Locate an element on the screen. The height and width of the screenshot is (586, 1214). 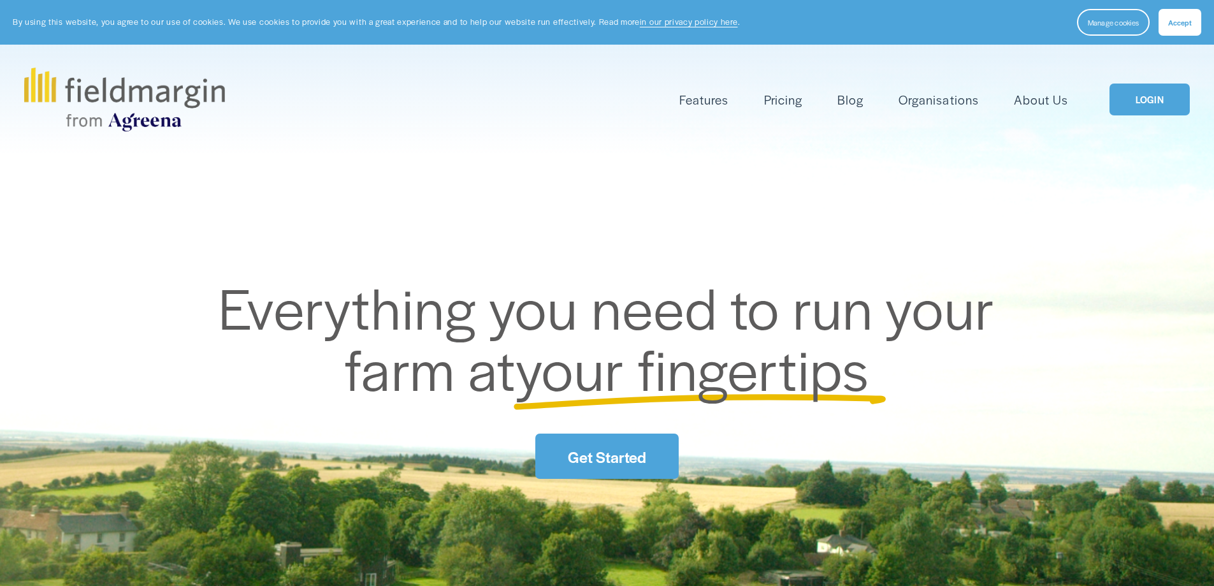
a: in our privacy policy here is located at coordinates (689, 22).